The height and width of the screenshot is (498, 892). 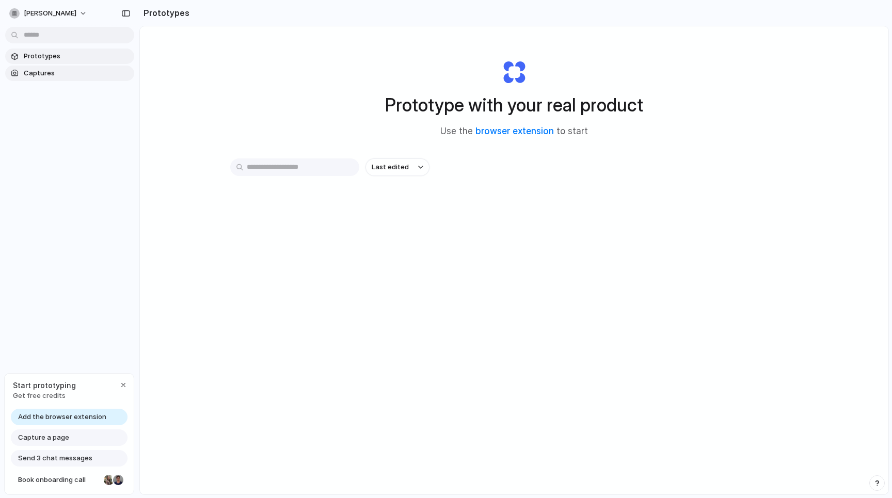 I want to click on a: browser extension, so click(x=515, y=131).